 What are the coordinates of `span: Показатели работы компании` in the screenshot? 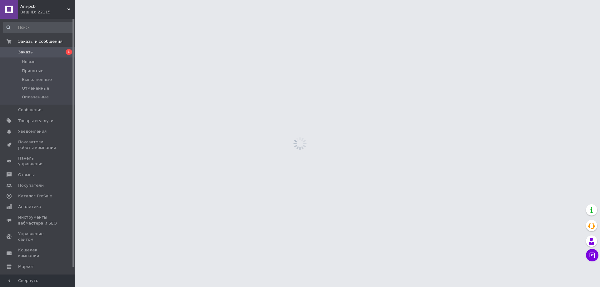 It's located at (38, 145).